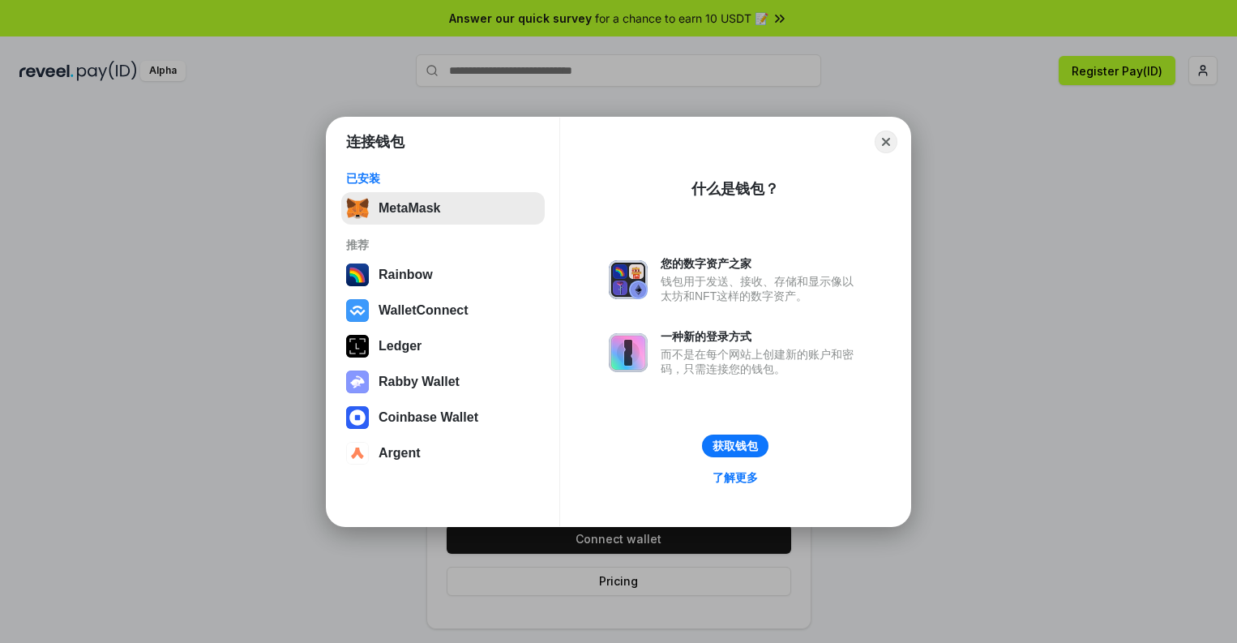 The height and width of the screenshot is (643, 1237). What do you see at coordinates (442, 275) in the screenshot?
I see `button: Rainbow` at bounding box center [442, 275].